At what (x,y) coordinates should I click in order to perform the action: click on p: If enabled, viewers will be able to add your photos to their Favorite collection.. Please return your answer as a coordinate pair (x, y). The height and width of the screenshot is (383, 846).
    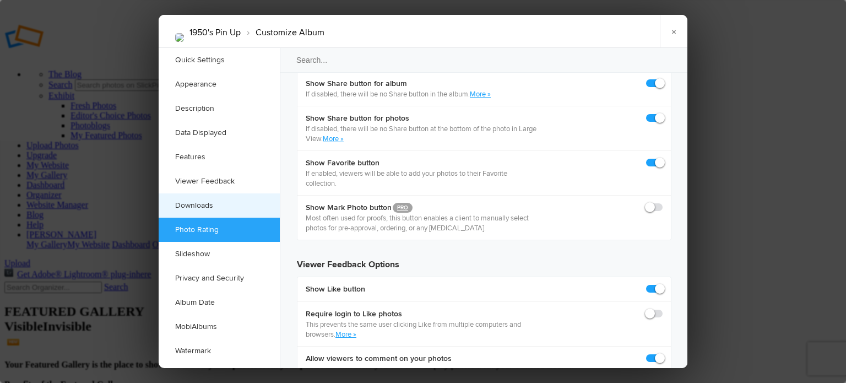
    Looking at the image, I should click on (421, 178).